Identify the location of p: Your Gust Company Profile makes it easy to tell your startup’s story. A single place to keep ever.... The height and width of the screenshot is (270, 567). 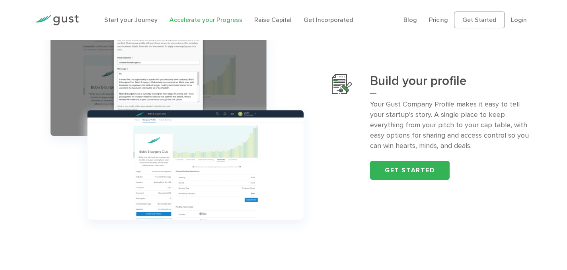
(451, 125).